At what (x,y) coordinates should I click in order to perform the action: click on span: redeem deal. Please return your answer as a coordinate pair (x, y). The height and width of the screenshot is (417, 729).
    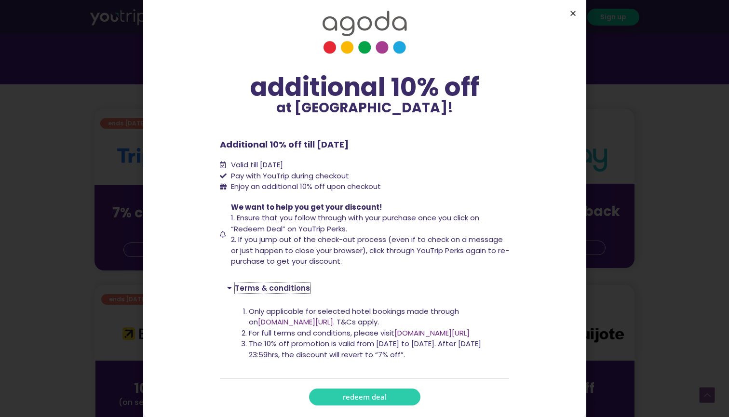
    Looking at the image, I should click on (365, 397).